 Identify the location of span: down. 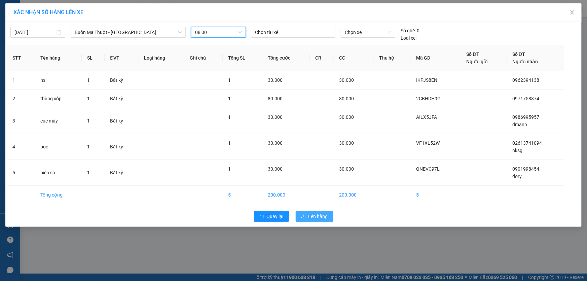
(180, 32).